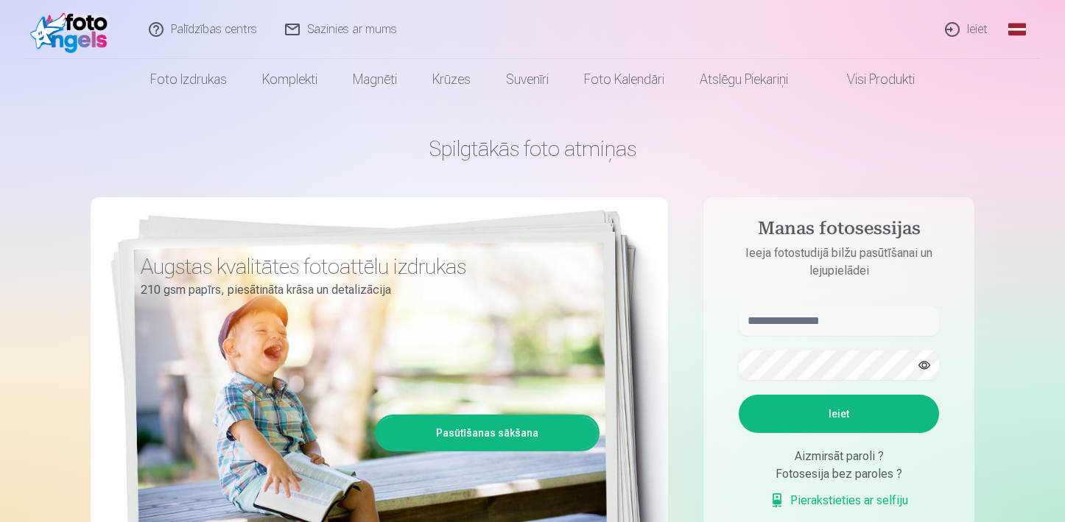  I want to click on h3: Augstas kvalitātes fotoattēlu izdrukas, so click(365, 267).